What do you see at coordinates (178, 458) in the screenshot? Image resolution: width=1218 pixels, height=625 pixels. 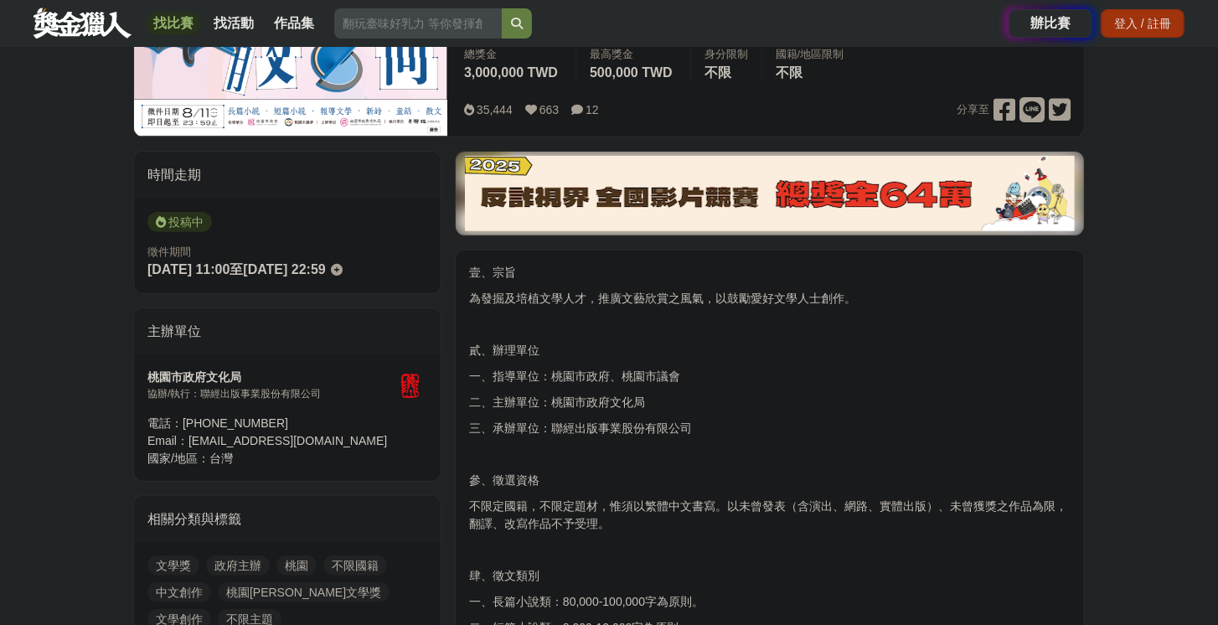 I see `span: 國家/地區：` at bounding box center [178, 458].